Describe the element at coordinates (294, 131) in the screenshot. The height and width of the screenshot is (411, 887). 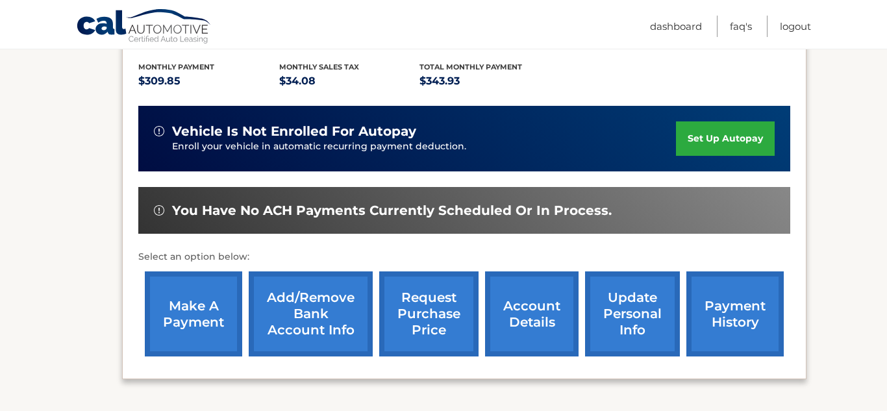
I see `span: vehicle is not enrolled for autopay` at that location.